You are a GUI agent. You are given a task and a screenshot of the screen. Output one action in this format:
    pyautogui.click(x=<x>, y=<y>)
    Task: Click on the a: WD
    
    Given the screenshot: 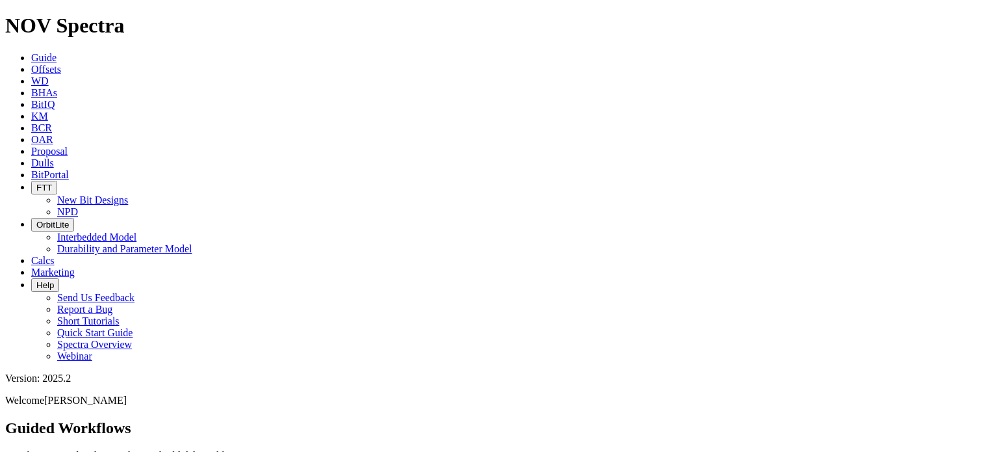 What is the action you would take?
    pyautogui.click(x=40, y=81)
    